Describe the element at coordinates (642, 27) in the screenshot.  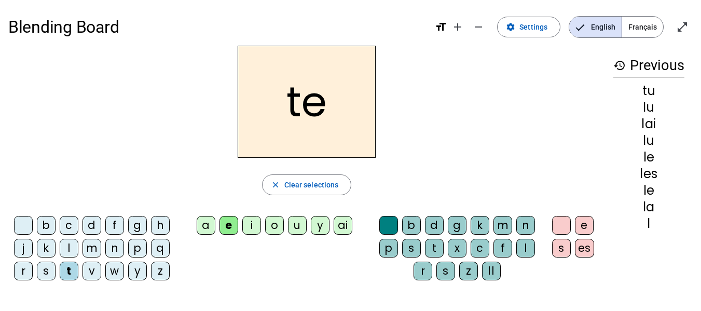
I see `span: Français` at that location.